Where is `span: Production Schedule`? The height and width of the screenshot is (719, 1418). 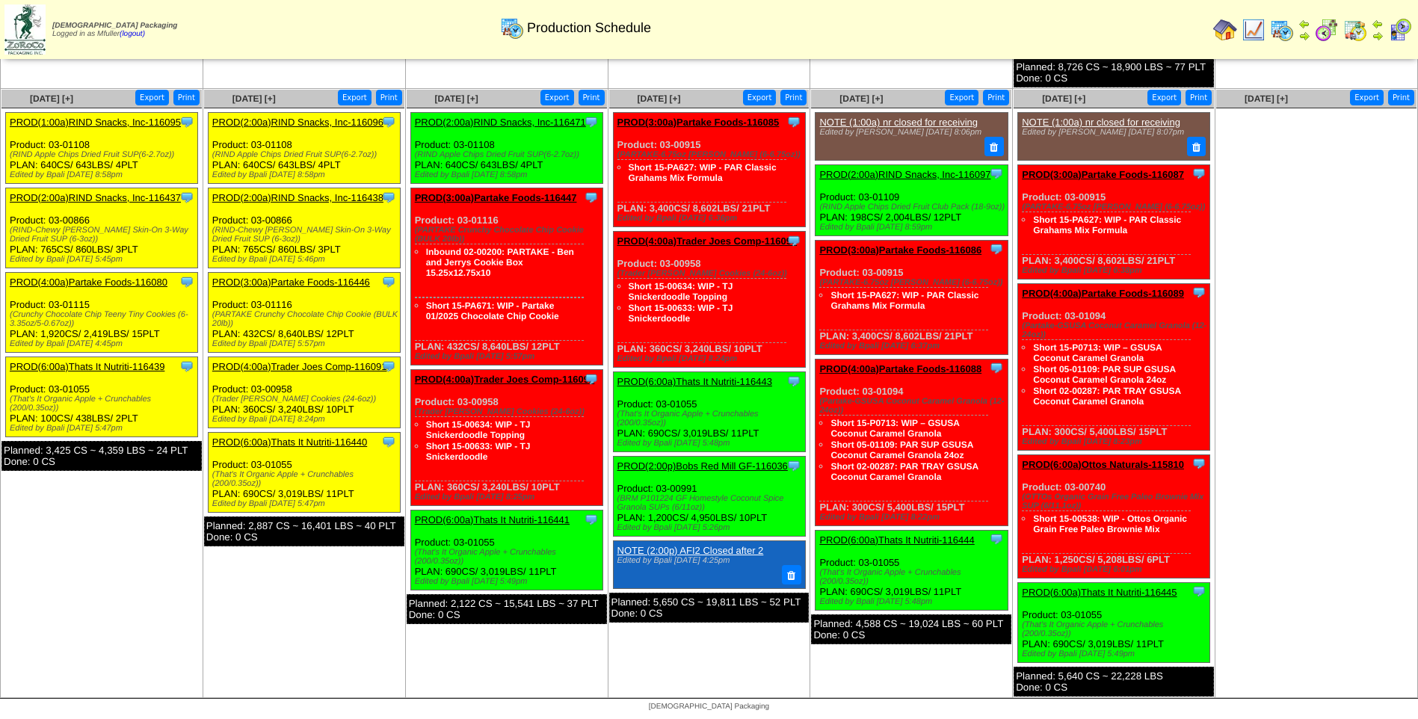 span: Production Schedule is located at coordinates (589, 28).